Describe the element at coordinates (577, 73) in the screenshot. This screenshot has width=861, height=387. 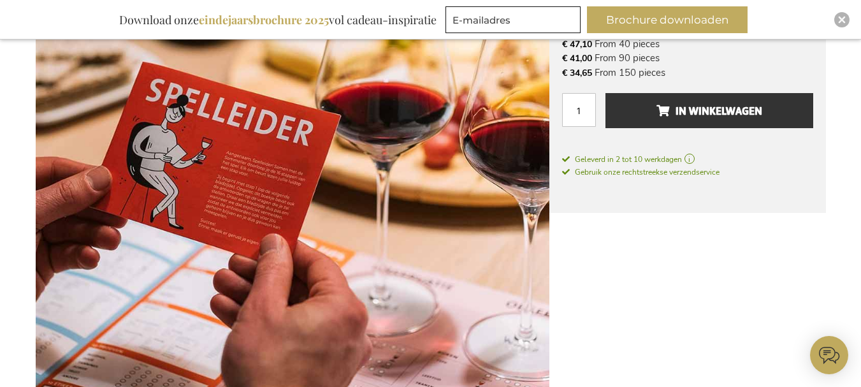
I see `span: € 34,65` at that location.